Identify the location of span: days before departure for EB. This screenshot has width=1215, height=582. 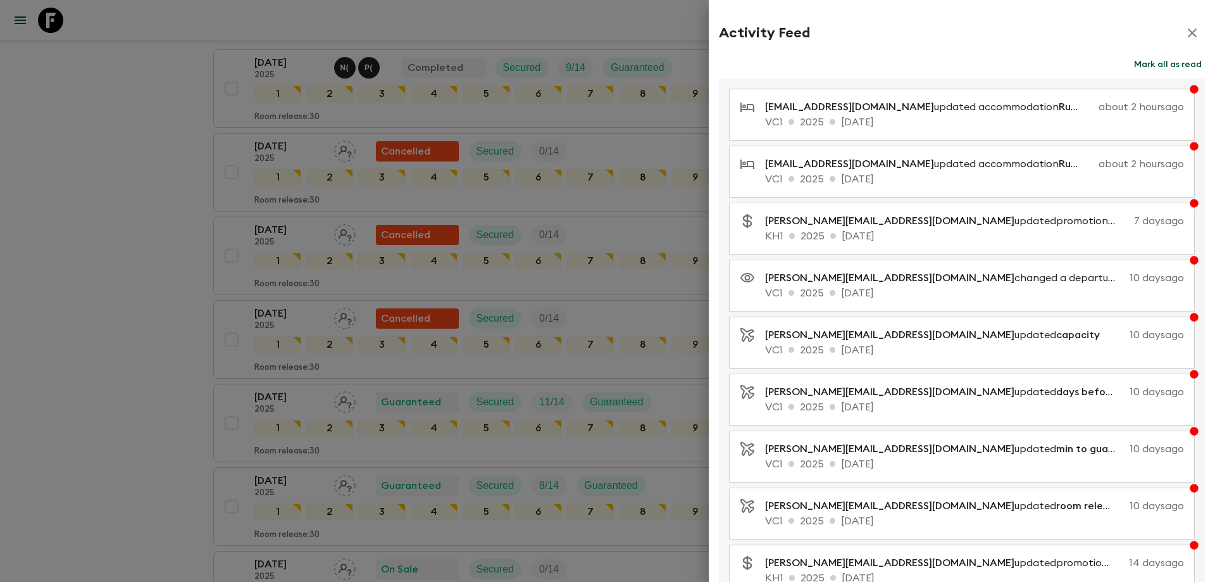
(1128, 392).